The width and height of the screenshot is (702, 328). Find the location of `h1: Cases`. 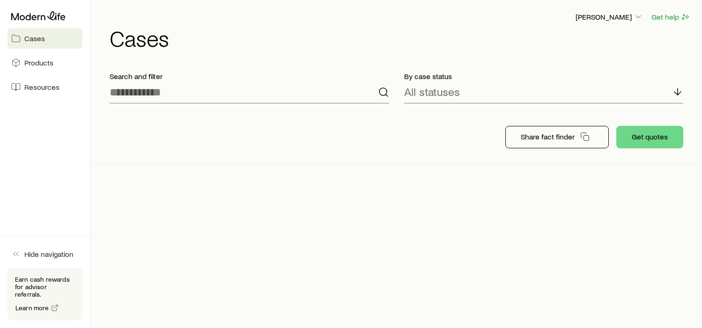

h1: Cases is located at coordinates (400, 38).